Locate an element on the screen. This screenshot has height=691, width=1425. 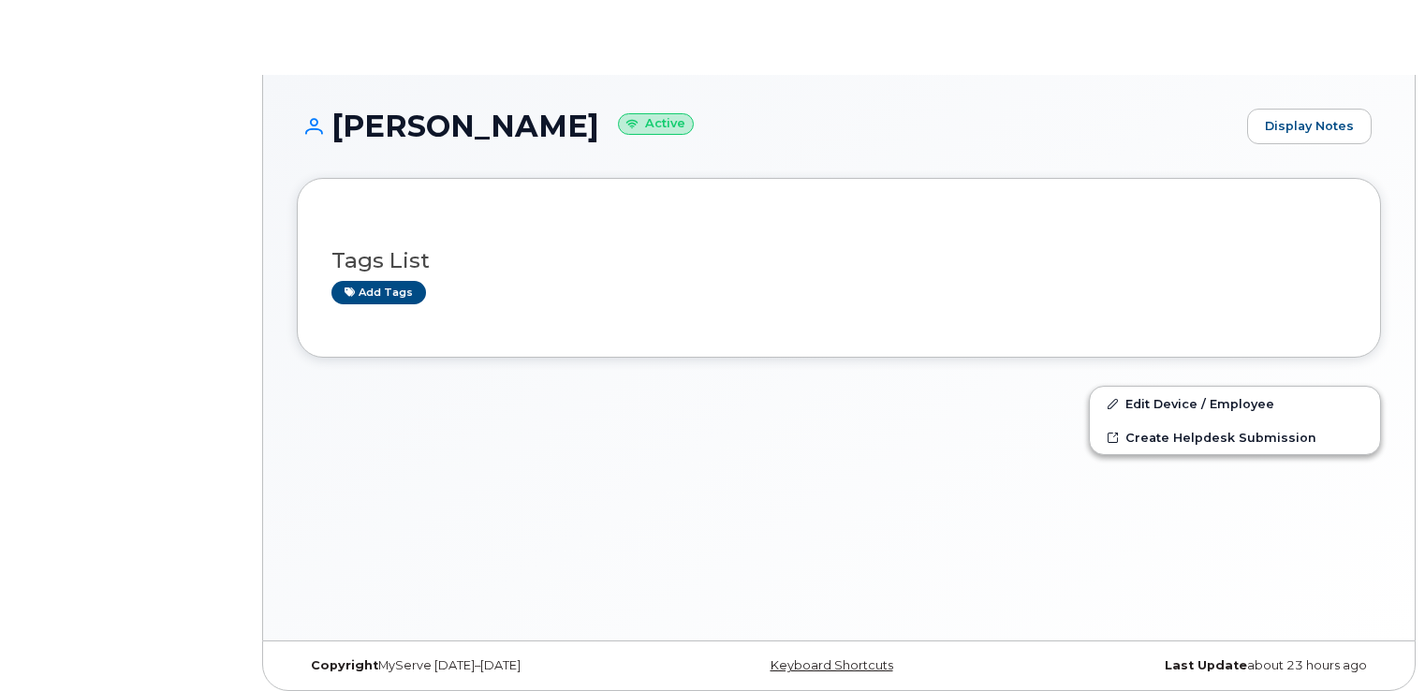
a: Display Notes is located at coordinates (1309, 126).